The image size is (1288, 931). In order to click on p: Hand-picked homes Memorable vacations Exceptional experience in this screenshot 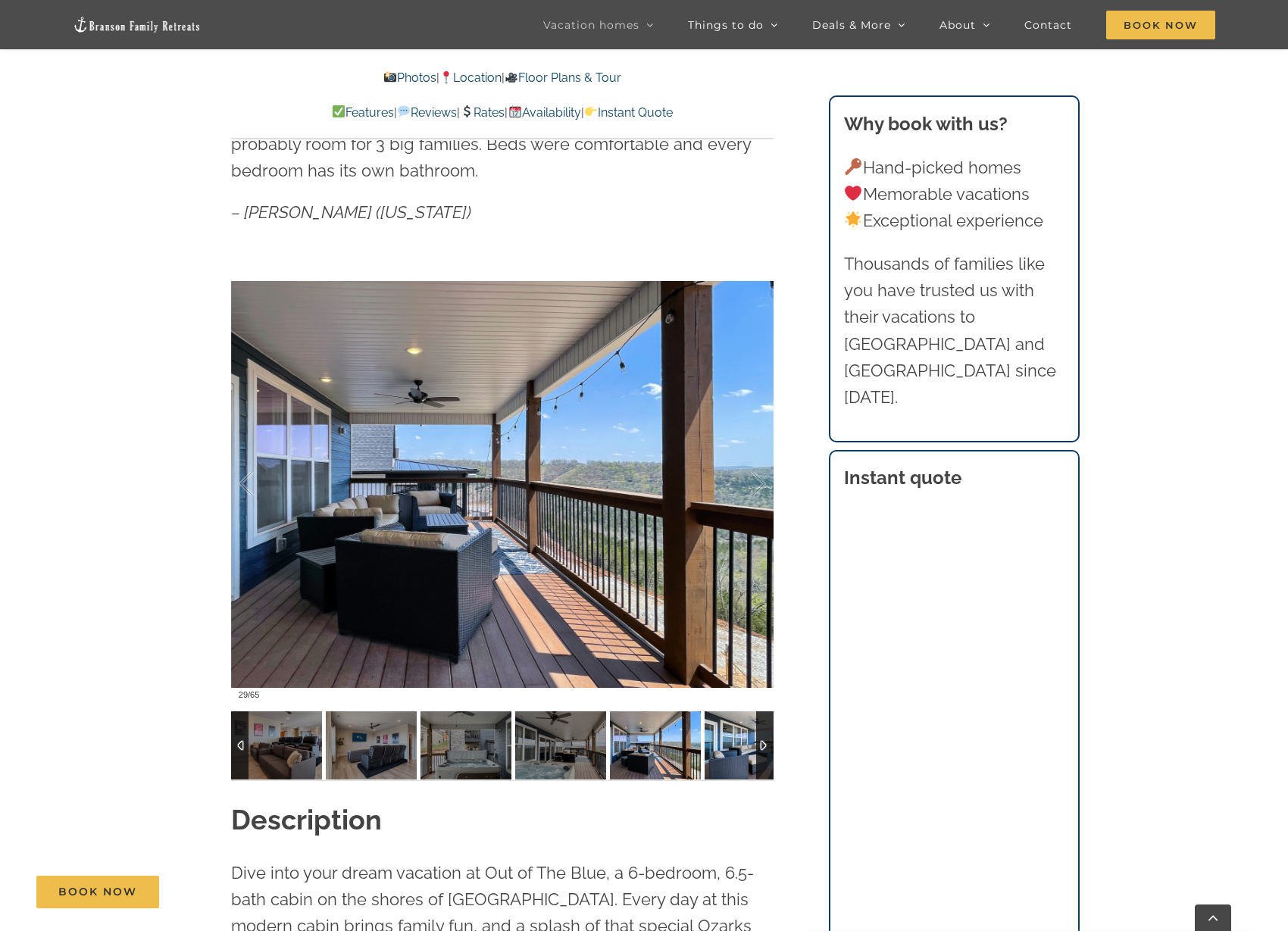, I will do `click(954, 195)`.